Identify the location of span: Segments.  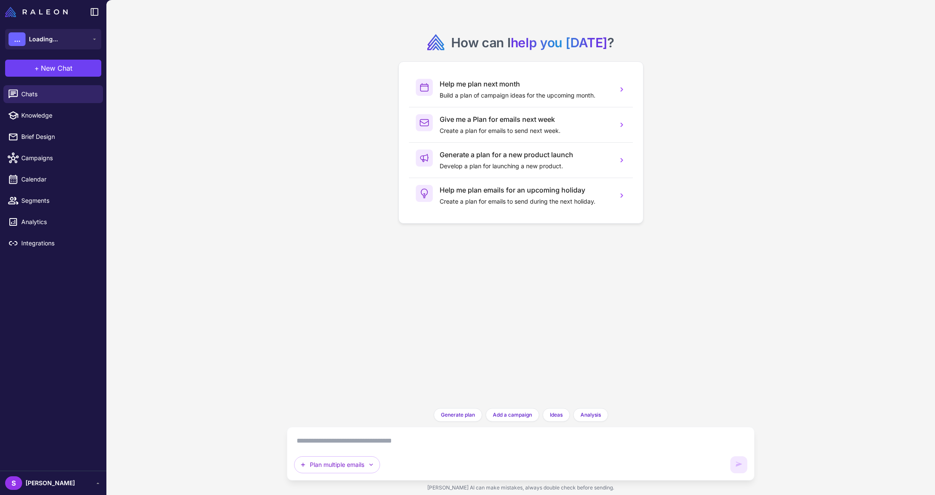
(59, 200).